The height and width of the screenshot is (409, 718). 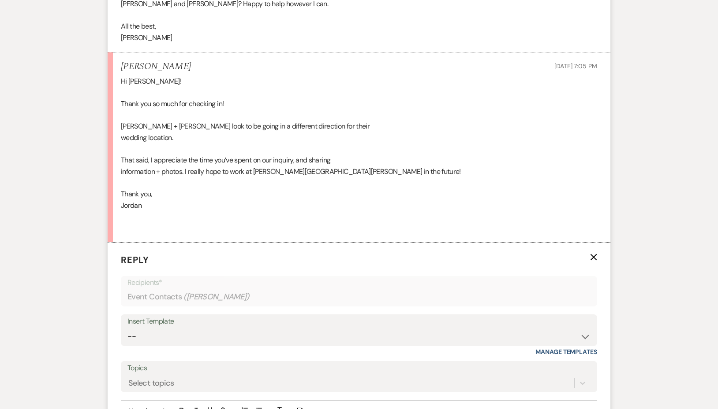 What do you see at coordinates (359, 283) in the screenshot?
I see `p: Recipients*` at bounding box center [359, 283].